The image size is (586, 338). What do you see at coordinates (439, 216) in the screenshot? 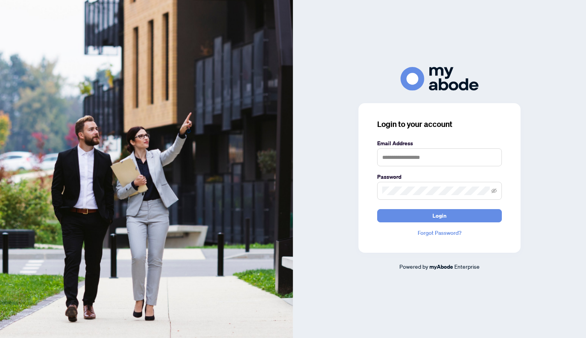
I see `span: Login` at bounding box center [439, 216].